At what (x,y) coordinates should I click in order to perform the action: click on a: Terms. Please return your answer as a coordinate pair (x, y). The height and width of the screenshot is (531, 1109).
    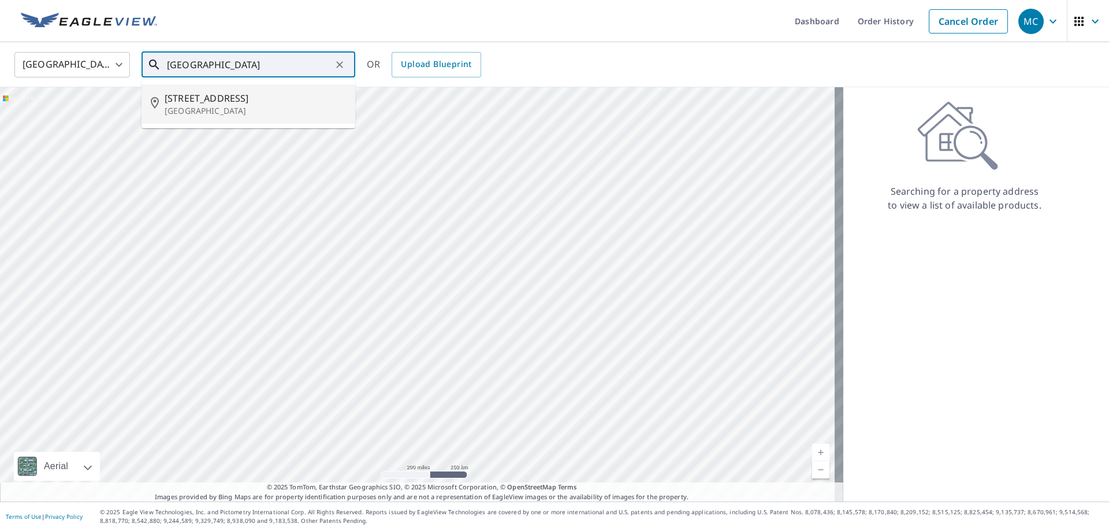
    Looking at the image, I should click on (567, 486).